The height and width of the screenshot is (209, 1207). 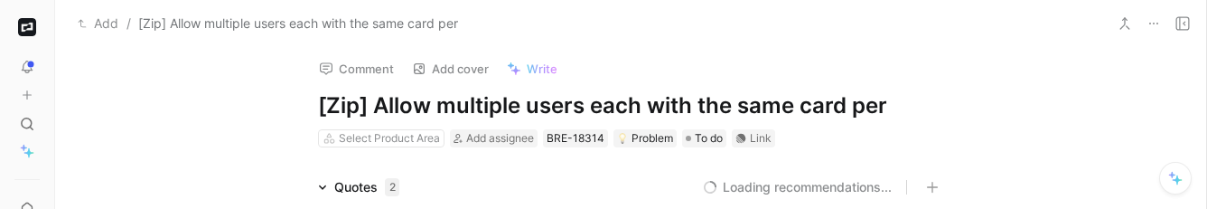 What do you see at coordinates (359, 187) in the screenshot?
I see `div: Quotes2` at bounding box center [359, 187].